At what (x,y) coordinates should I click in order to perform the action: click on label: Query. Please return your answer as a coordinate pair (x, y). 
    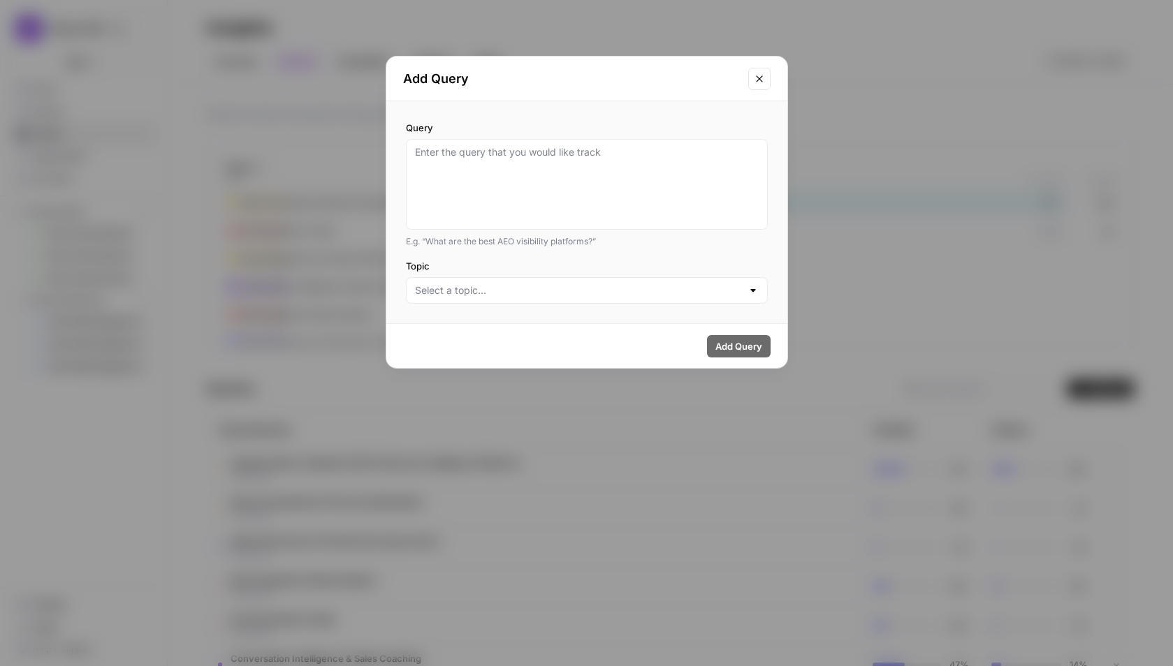
    Looking at the image, I should click on (587, 128).